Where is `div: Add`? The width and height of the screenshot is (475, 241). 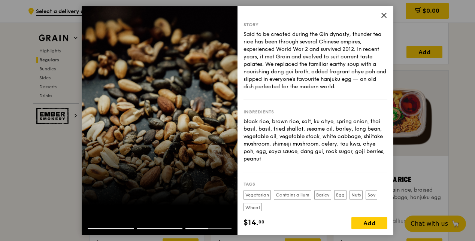 div: Add is located at coordinates (369, 223).